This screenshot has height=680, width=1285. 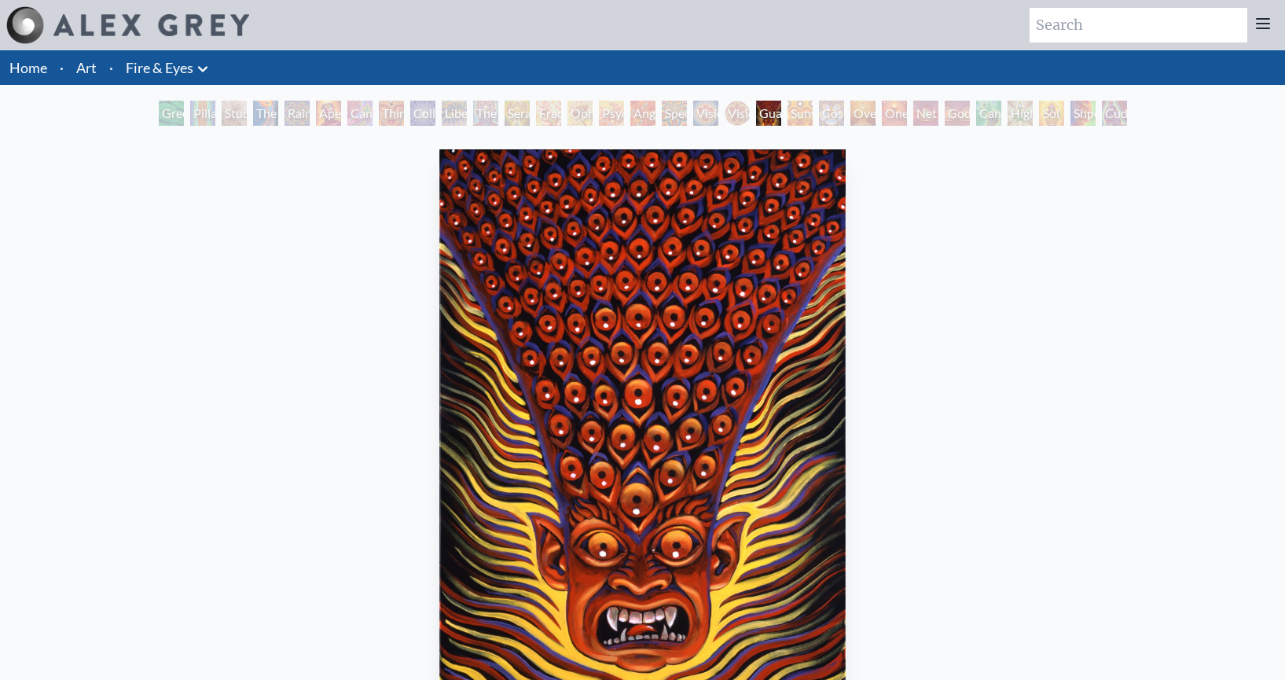 What do you see at coordinates (328, 113) in the screenshot?
I see `div: Aperture` at bounding box center [328, 113].